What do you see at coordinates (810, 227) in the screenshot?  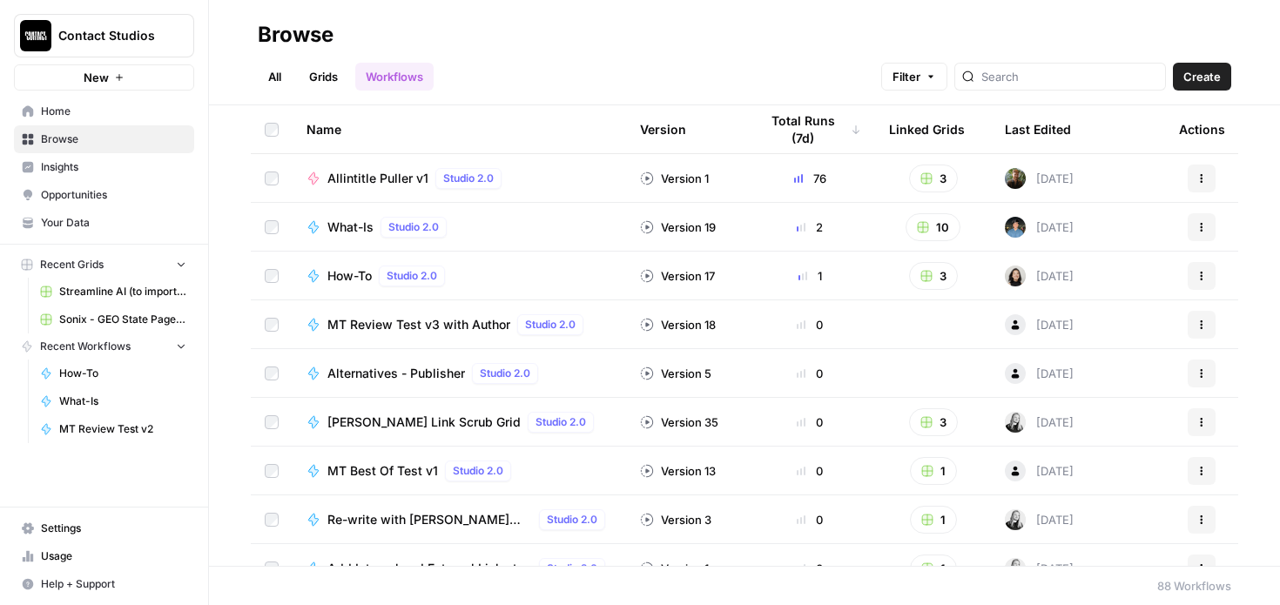 I see `div: 2` at bounding box center [810, 227].